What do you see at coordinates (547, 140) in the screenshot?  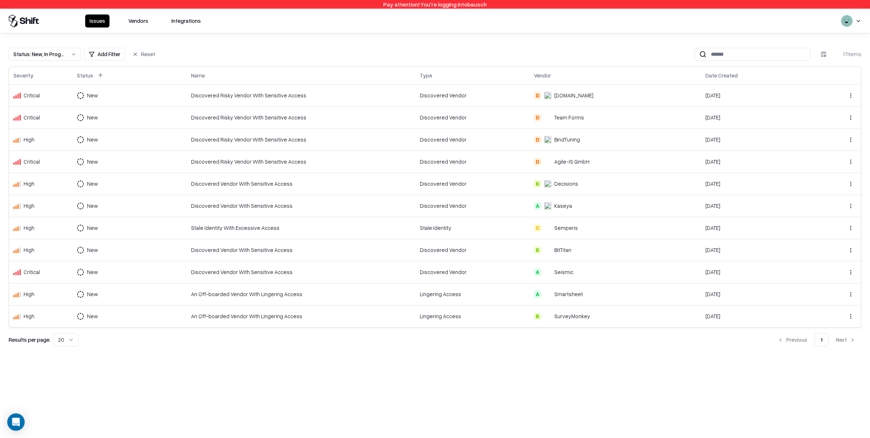 I see `img: BindTuning` at bounding box center [547, 140].